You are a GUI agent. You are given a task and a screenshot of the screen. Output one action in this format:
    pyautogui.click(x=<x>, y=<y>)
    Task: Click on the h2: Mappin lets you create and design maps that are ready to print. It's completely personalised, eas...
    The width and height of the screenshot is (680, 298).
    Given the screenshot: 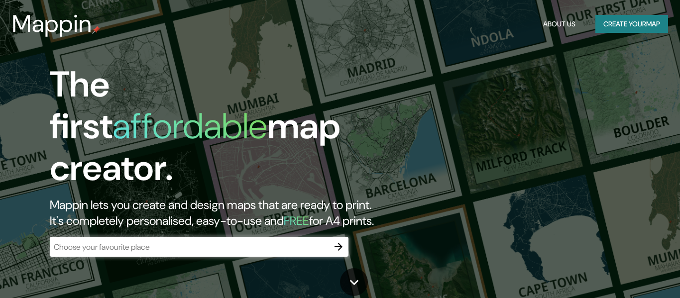 What is the action you would take?
    pyautogui.click(x=220, y=213)
    